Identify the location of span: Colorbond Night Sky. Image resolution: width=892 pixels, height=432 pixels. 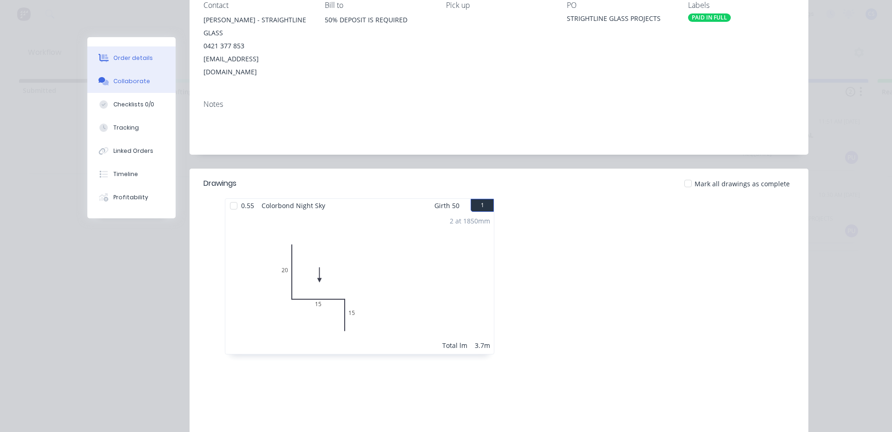
(293, 205).